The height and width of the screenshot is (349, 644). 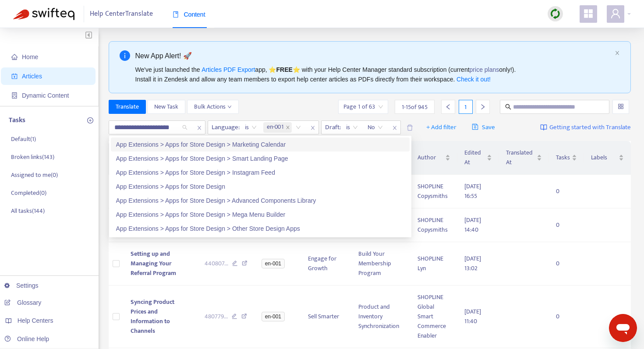 I want to click on span: Save, so click(x=483, y=128).